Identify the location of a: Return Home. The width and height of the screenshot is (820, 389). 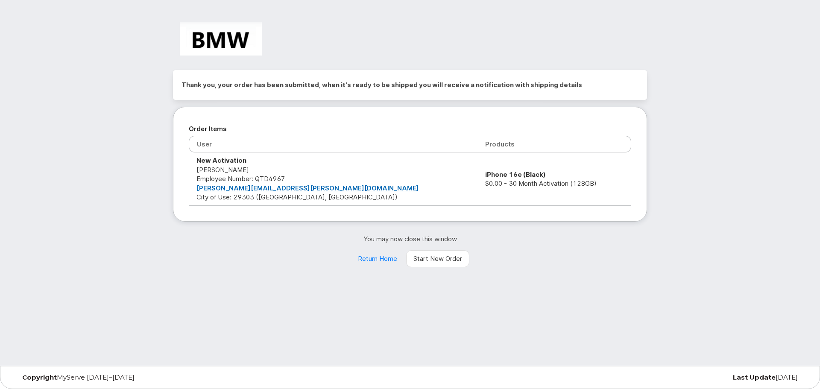
(378, 259).